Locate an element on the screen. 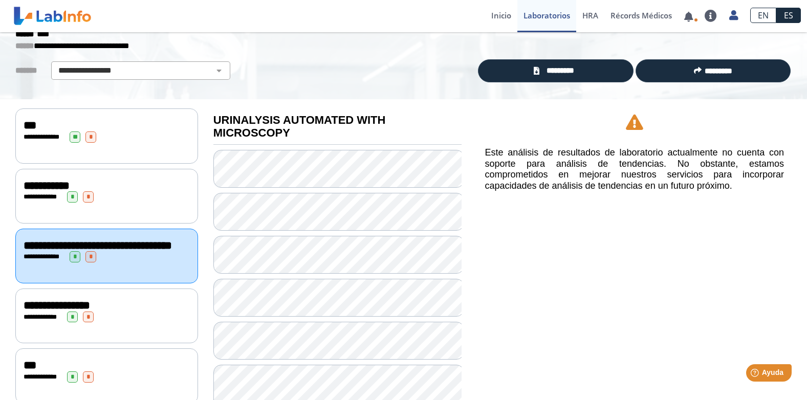 Image resolution: width=807 pixels, height=400 pixels. span: HRA is located at coordinates (590, 15).